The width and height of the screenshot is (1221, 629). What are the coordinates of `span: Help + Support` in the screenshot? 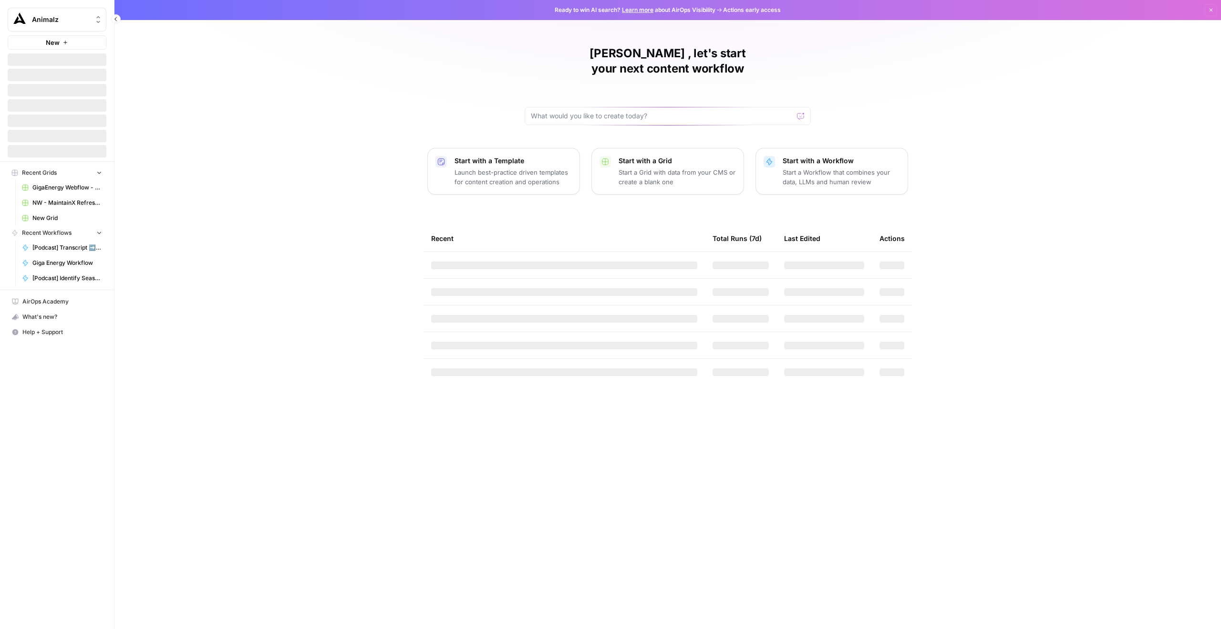 It's located at (62, 332).